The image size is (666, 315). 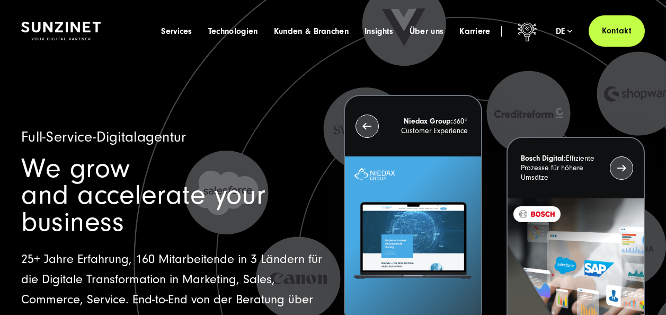 What do you see at coordinates (543, 158) in the screenshot?
I see `strong: Bosch Digital:` at bounding box center [543, 158].